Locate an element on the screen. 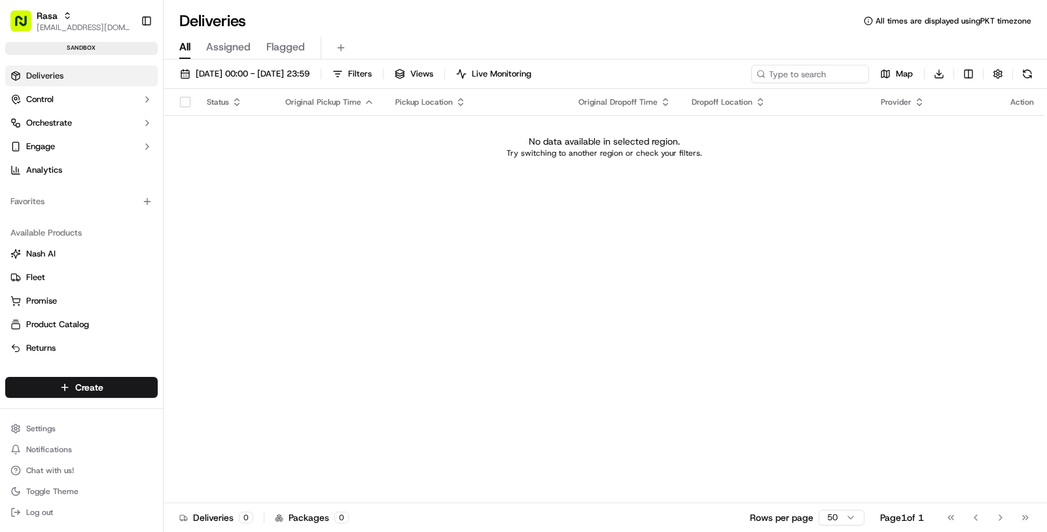 This screenshot has width=1047, height=532. input: Got a question? Start typing here... is located at coordinates (135, 90).